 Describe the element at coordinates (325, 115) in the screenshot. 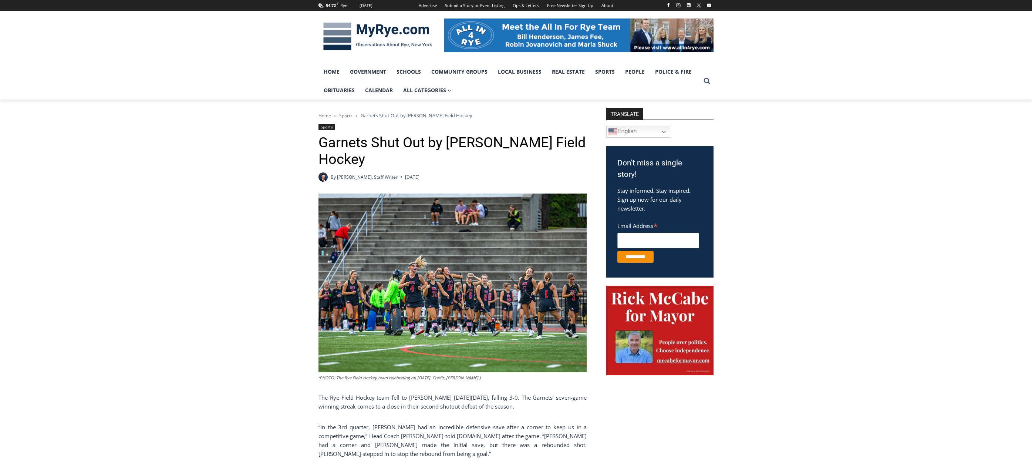

I see `span: Home` at that location.